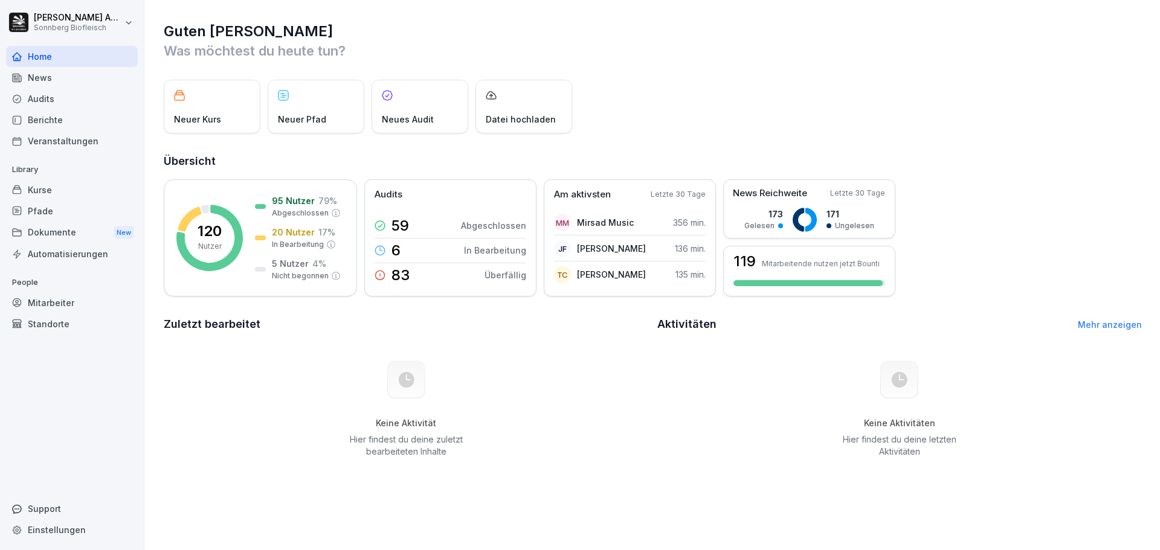 The height and width of the screenshot is (550, 1160). What do you see at coordinates (300, 276) in the screenshot?
I see `p: Nicht begonnen` at bounding box center [300, 276].